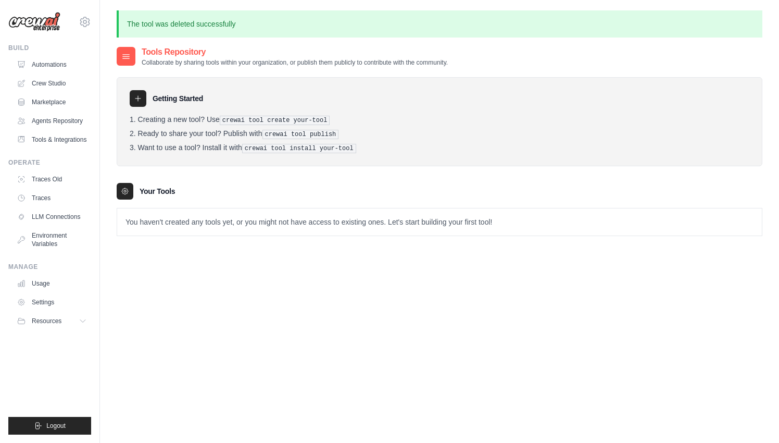 The image size is (779, 443). What do you see at coordinates (52, 321) in the screenshot?
I see `button: Resources` at bounding box center [52, 321].